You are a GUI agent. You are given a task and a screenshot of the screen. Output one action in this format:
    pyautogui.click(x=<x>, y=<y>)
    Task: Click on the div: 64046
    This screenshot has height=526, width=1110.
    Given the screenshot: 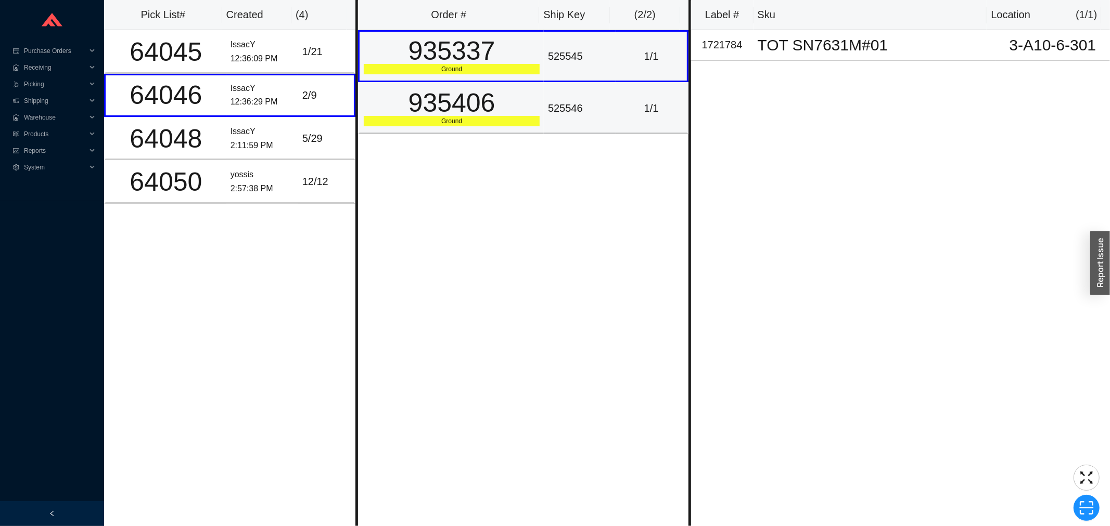 What is the action you would take?
    pyautogui.click(x=166, y=95)
    